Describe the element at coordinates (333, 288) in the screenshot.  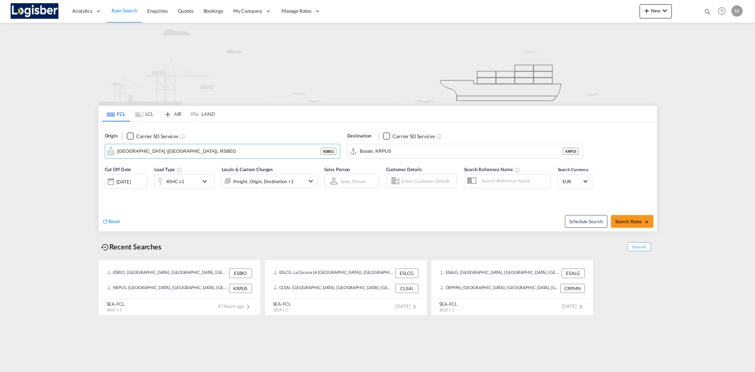
I see `div: CLSAI, San Antonio, Chile, South America, Americas` at that location.